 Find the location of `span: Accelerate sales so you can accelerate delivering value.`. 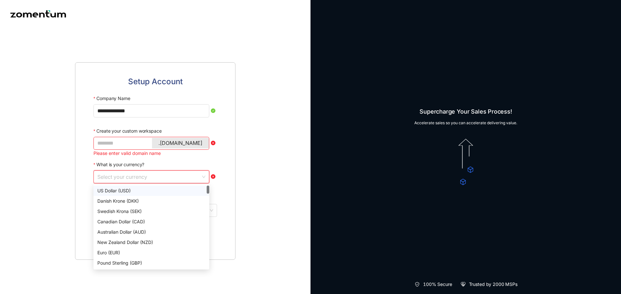

span: Accelerate sales so you can accelerate delivering value. is located at coordinates (465, 123).